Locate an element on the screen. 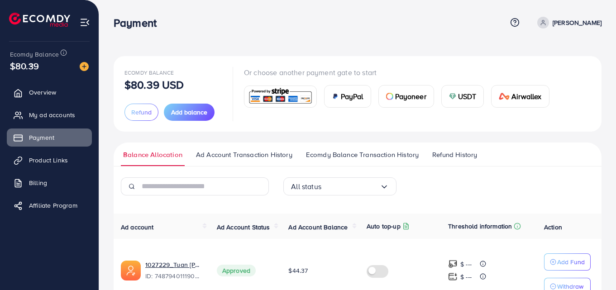 The image size is (616, 290). span: Payoneer is located at coordinates (410, 96).